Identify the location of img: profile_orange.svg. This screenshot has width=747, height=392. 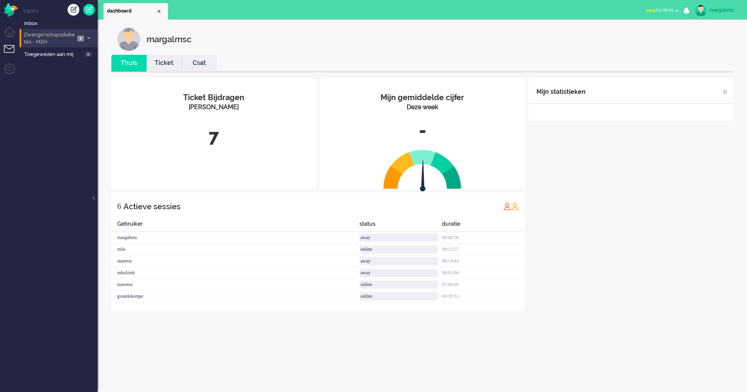
(515, 206).